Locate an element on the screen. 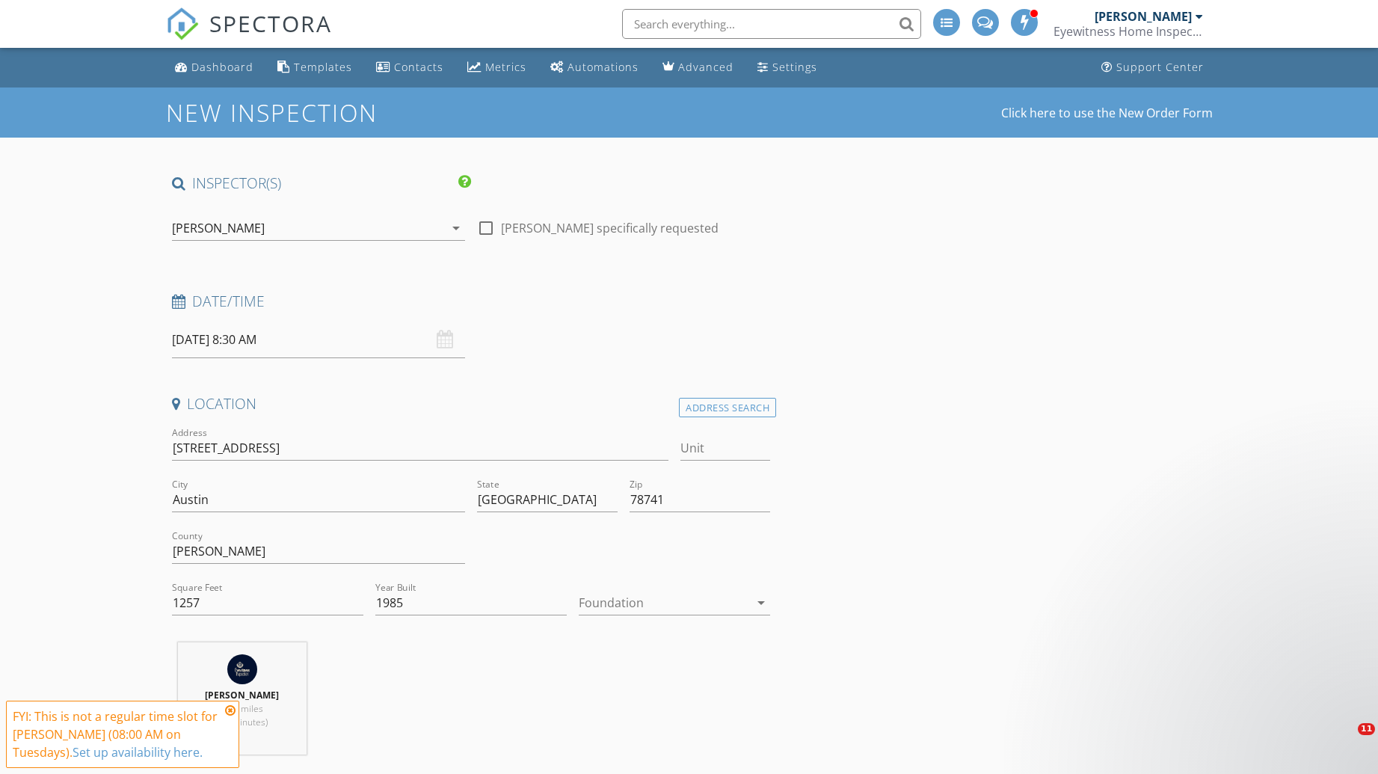 This screenshot has height=774, width=1378. div: Metrics is located at coordinates (505, 67).